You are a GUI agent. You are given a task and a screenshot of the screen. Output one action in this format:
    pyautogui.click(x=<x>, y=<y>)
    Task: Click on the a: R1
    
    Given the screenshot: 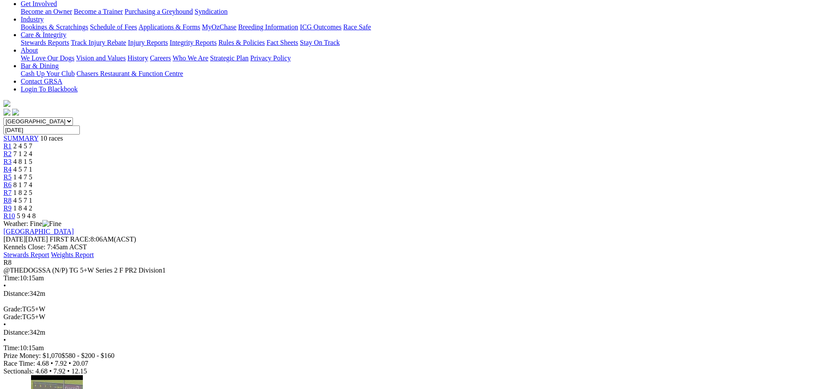 What is the action you would take?
    pyautogui.click(x=7, y=146)
    